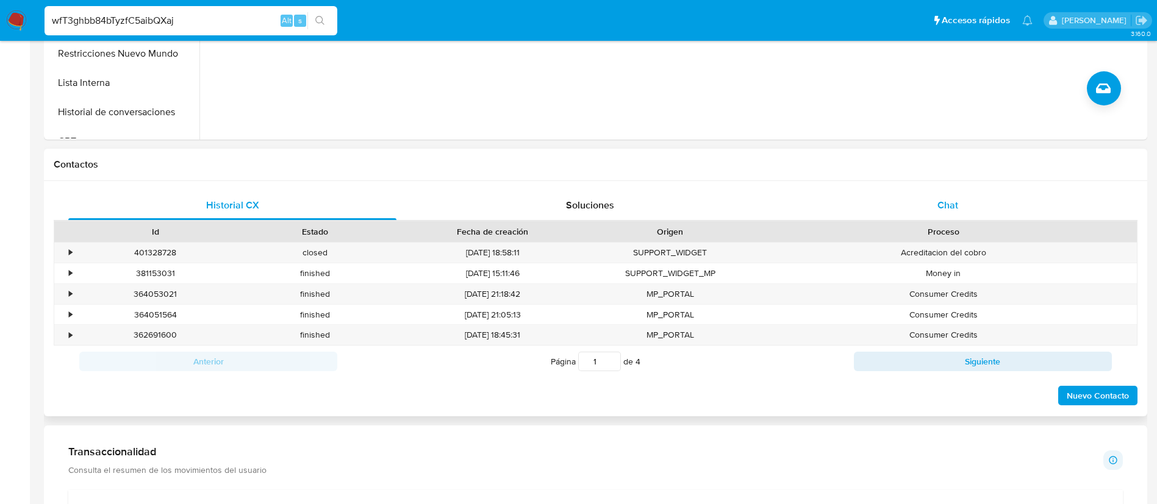  I want to click on span: Página de, so click(595, 362).